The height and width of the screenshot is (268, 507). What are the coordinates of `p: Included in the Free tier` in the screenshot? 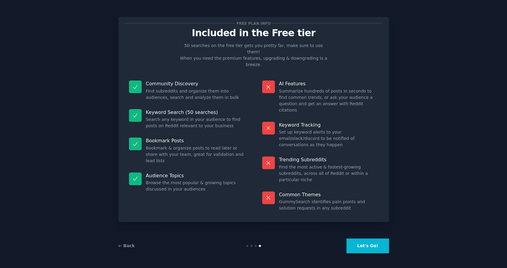 It's located at (254, 33).